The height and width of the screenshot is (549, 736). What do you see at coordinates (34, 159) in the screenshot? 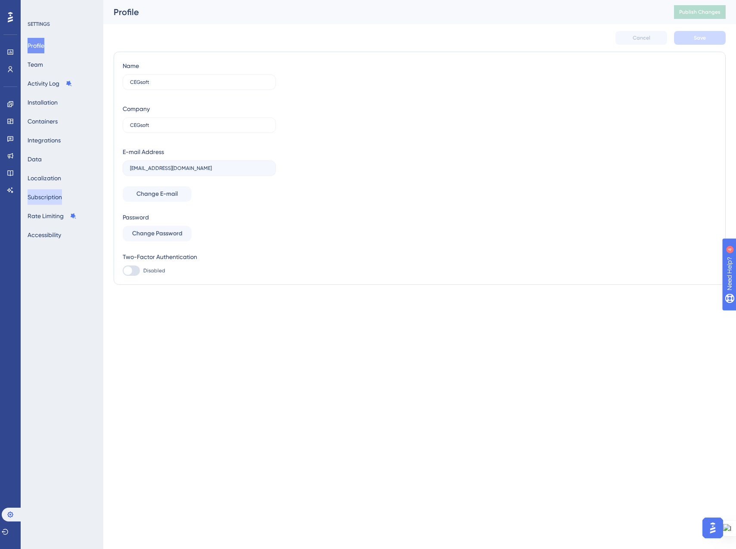
I see `button: Data` at bounding box center [34, 159].